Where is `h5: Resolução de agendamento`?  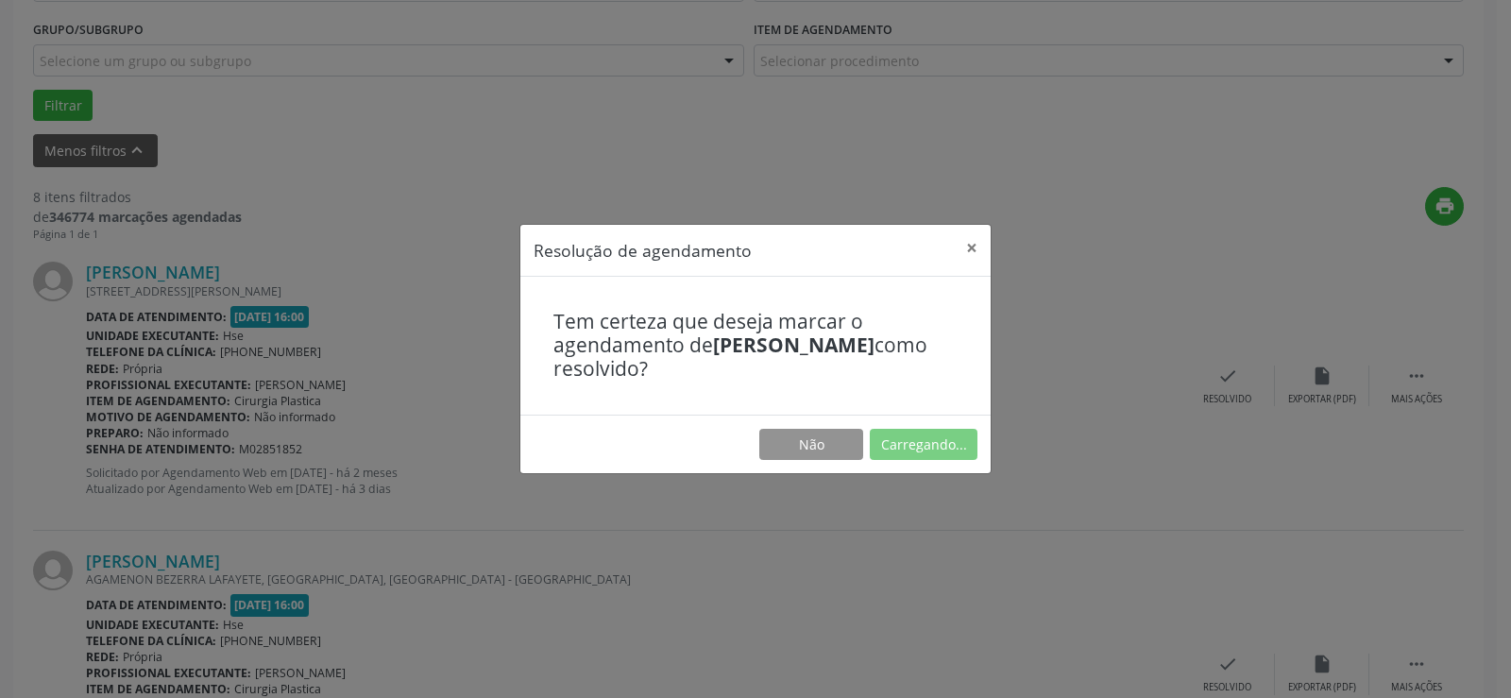 h5: Resolução de agendamento is located at coordinates (642, 250).